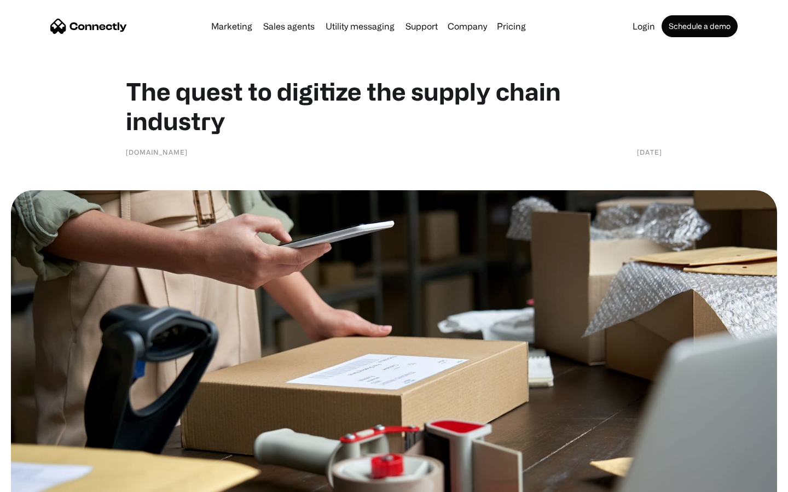 The width and height of the screenshot is (788, 492). I want to click on a: Schedule a demo, so click(699, 26).